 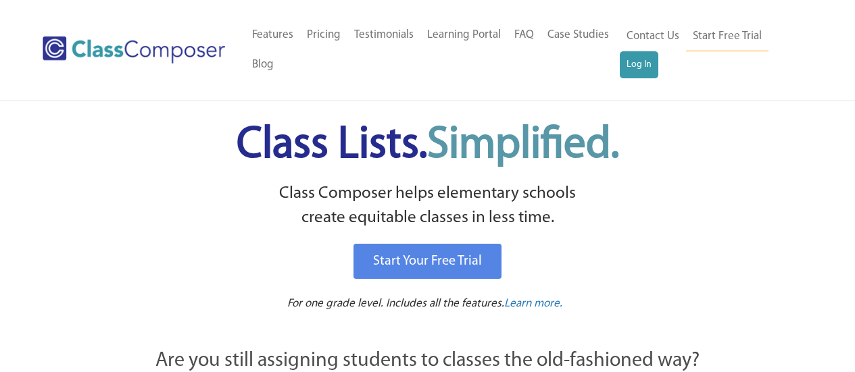 I want to click on a: Learn more., so click(x=533, y=304).